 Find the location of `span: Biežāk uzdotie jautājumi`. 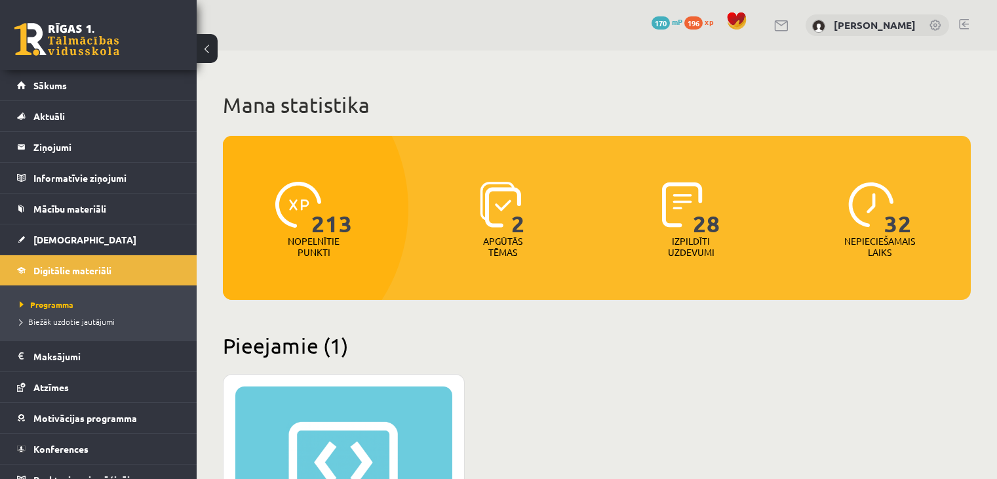

span: Biežāk uzdotie jautājumi is located at coordinates (67, 321).